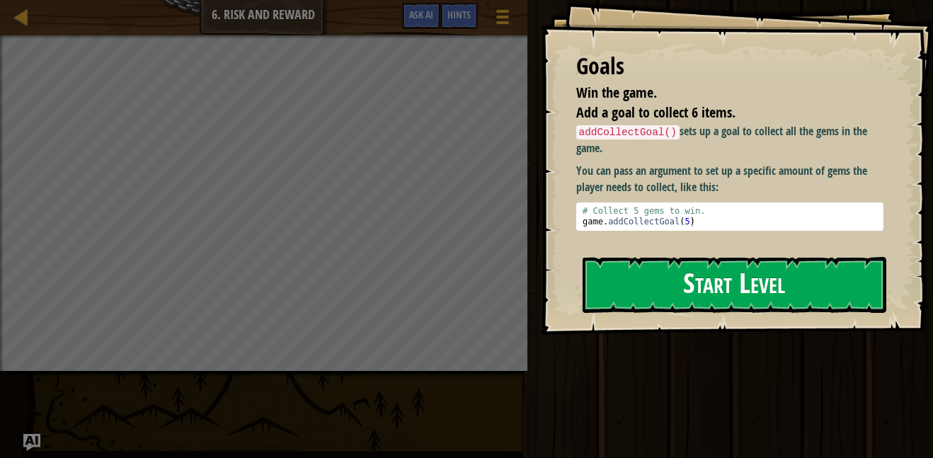  Describe the element at coordinates (719, 93) in the screenshot. I see `li: Win the game.` at that location.